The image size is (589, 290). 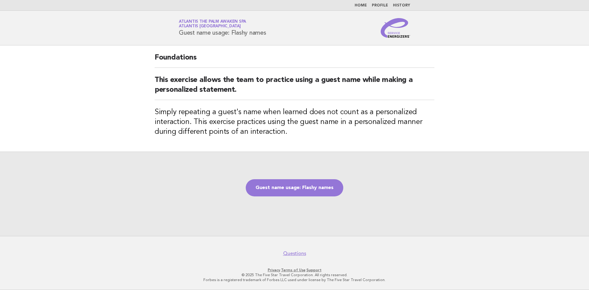 I want to click on a: Questions, so click(x=295, y=254).